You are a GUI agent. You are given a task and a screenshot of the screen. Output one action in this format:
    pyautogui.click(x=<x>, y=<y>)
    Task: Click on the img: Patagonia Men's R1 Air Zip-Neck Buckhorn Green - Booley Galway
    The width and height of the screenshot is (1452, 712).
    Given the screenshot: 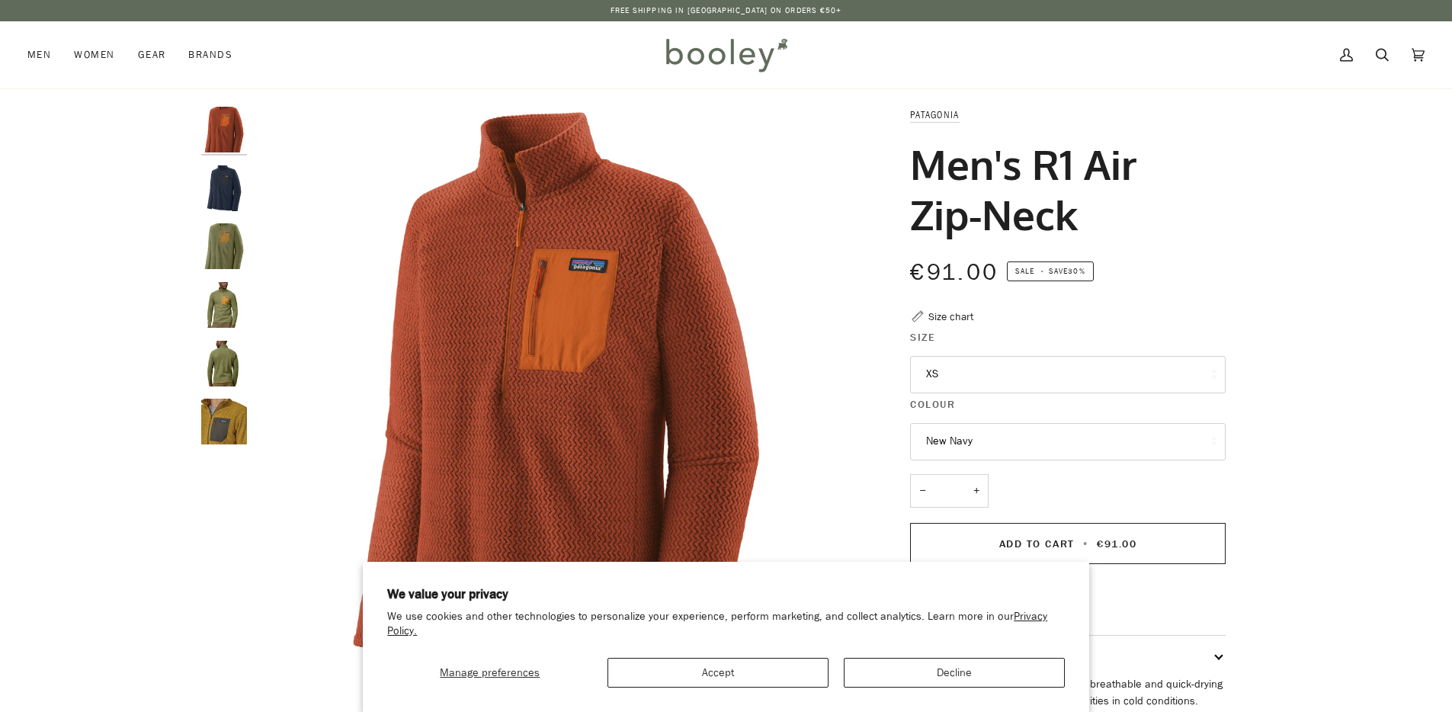 What is the action you would take?
    pyautogui.click(x=224, y=246)
    